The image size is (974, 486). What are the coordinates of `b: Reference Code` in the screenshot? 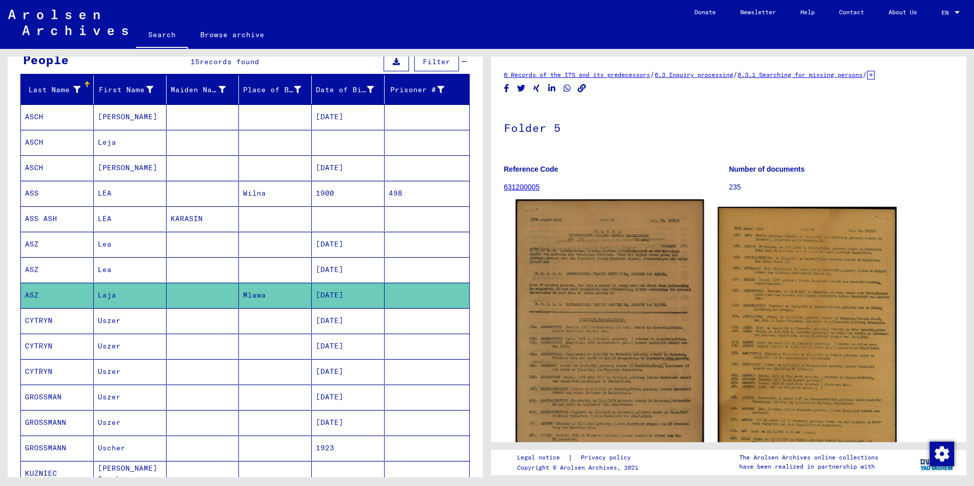 It's located at (531, 169).